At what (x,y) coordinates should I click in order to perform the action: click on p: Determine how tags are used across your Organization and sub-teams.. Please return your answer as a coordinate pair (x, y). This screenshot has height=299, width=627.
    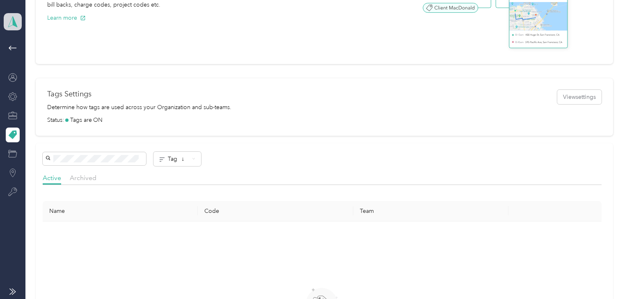
    Looking at the image, I should click on (139, 107).